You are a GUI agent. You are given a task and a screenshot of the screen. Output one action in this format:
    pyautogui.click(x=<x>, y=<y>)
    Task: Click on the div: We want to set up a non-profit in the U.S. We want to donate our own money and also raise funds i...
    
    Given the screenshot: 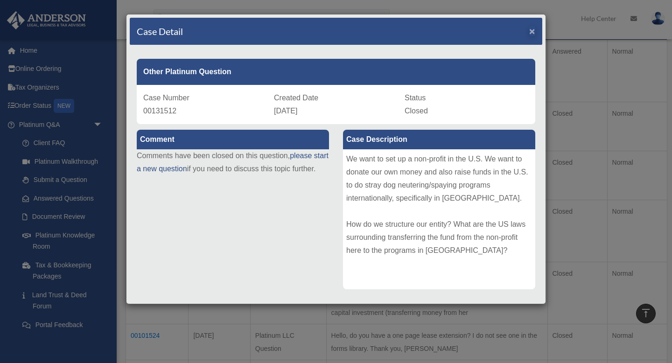 What is the action you would take?
    pyautogui.click(x=439, y=219)
    